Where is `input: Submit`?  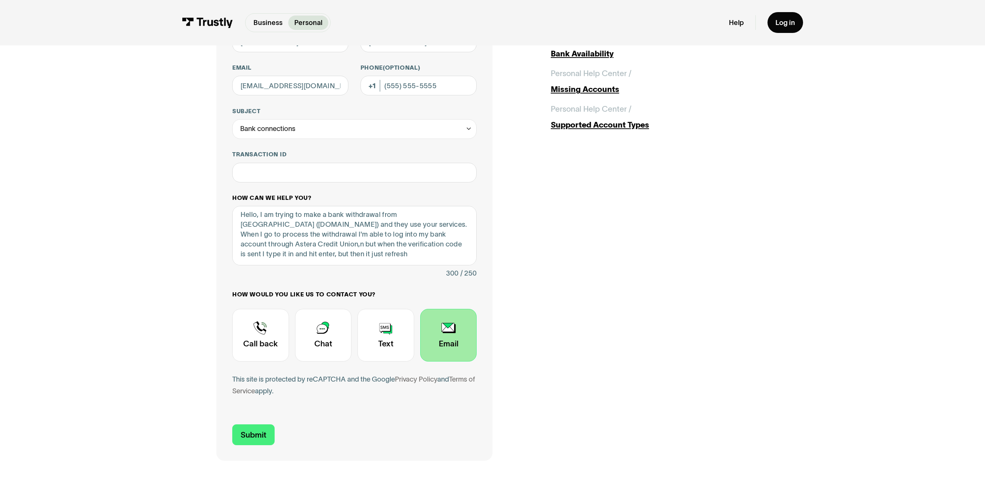 input: Submit is located at coordinates (253, 434).